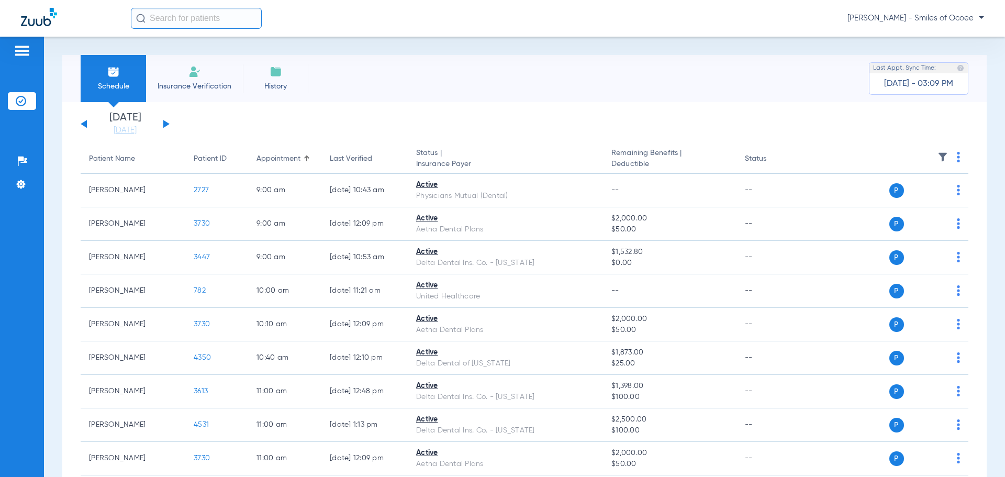  What do you see at coordinates (670, 352) in the screenshot?
I see `span: $1,873.00` at bounding box center [670, 352].